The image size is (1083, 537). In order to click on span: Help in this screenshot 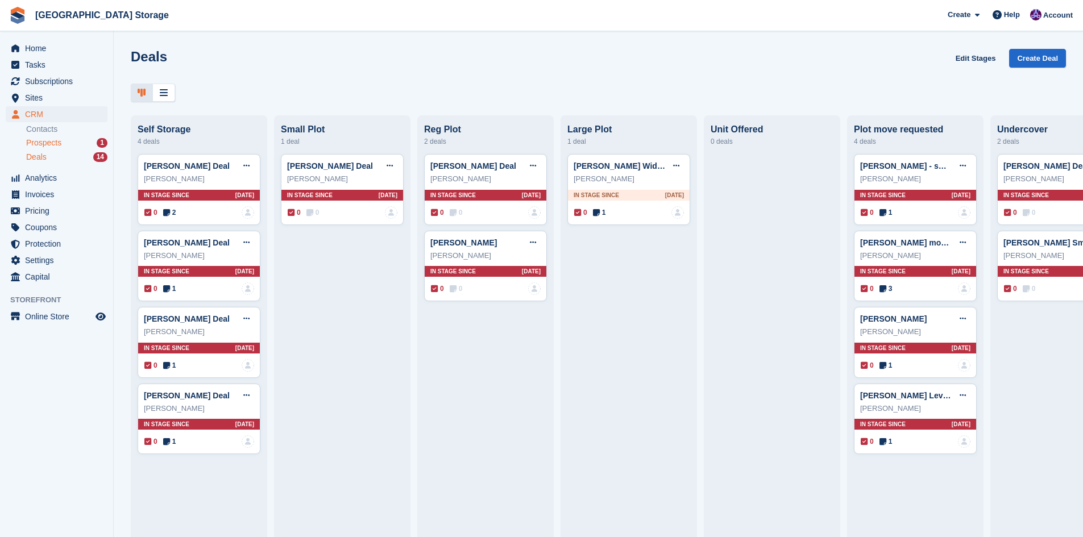, I will do `click(1012, 15)`.